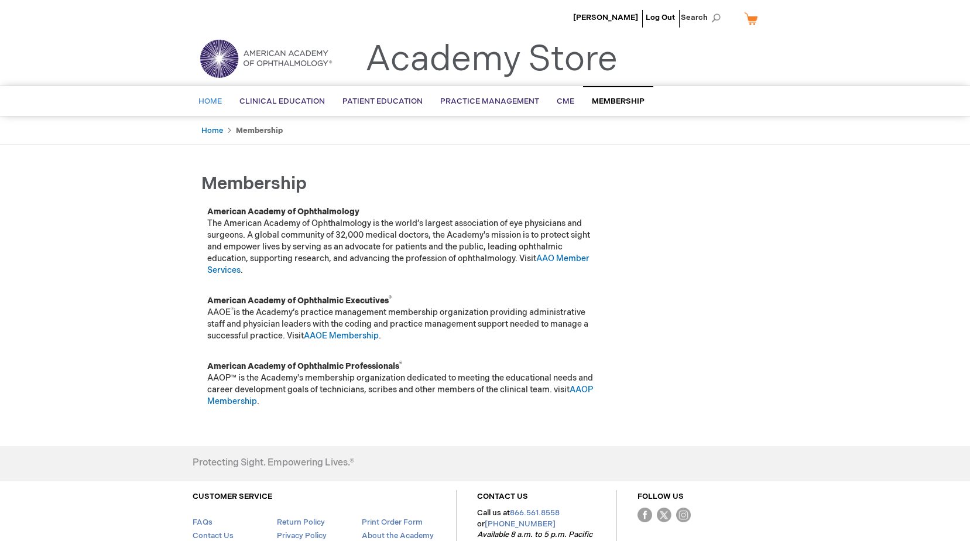 The width and height of the screenshot is (970, 541). I want to click on span: Search, so click(703, 18).